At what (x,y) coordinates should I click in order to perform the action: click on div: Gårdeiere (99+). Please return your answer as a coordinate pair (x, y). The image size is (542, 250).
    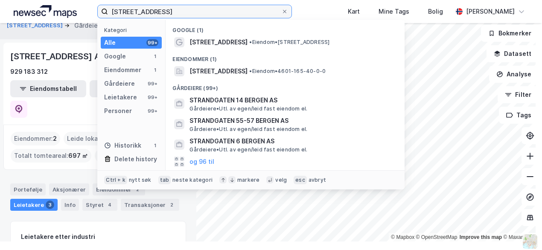
    Looking at the image, I should click on (285, 86).